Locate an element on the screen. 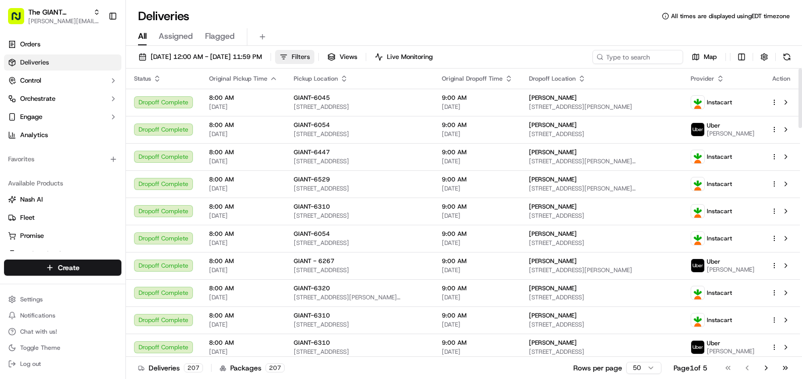 This screenshot has height=379, width=802. button: Control is located at coordinates (62, 81).